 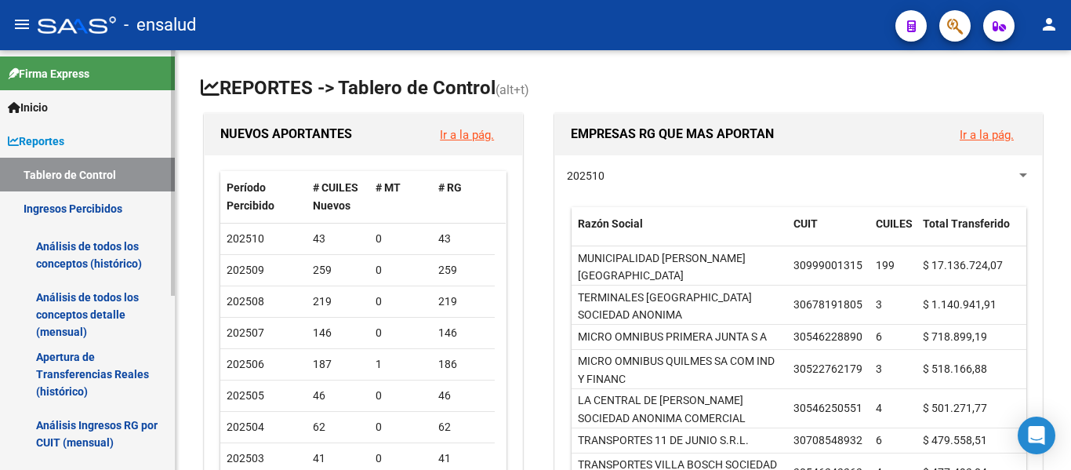 I want to click on div: 1, so click(x=401, y=364).